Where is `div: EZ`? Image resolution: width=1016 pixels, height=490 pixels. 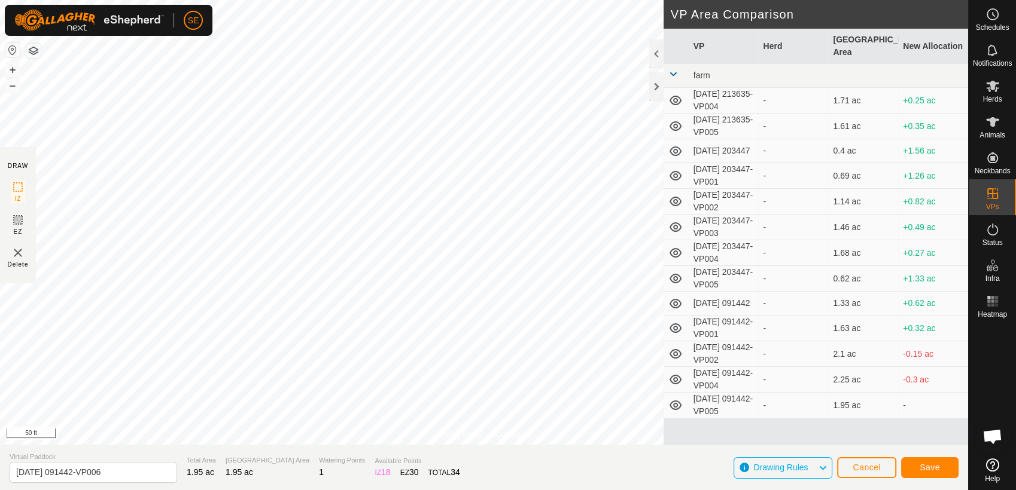 div: EZ is located at coordinates (409, 472).